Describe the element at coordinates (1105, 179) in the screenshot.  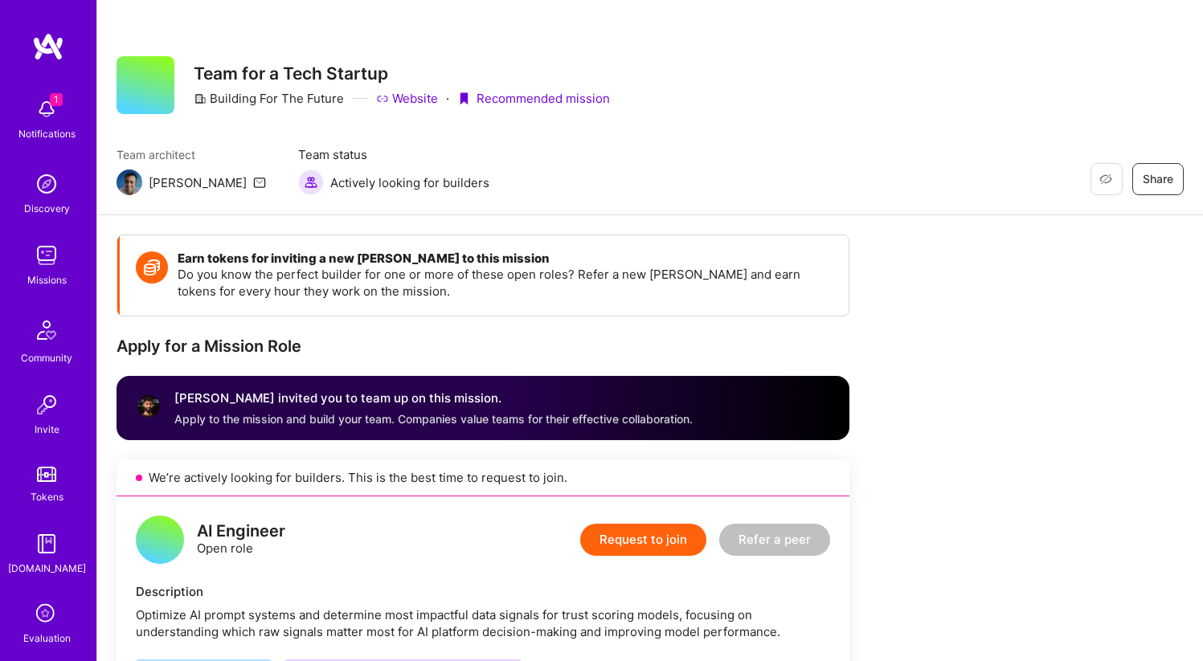
I see `i: icon EyeClosed` at that location.